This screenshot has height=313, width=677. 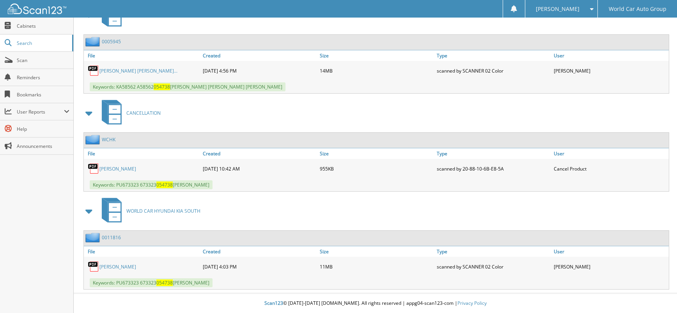 I want to click on span: Reminders, so click(x=43, y=77).